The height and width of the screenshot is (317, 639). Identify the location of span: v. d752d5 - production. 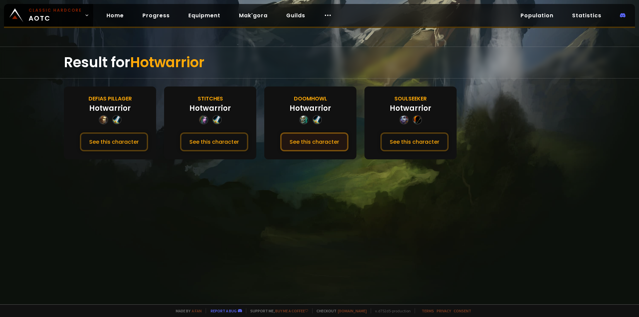
(391, 311).